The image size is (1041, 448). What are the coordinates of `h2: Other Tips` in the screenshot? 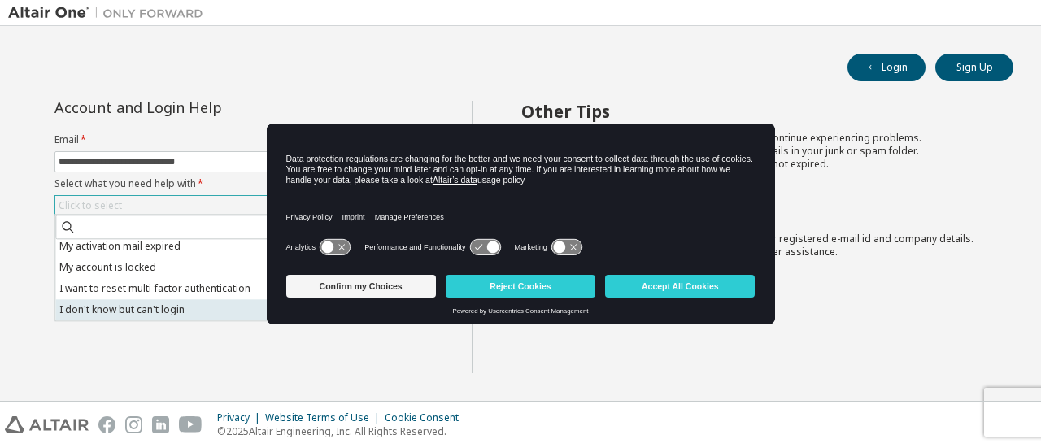 It's located at (753, 111).